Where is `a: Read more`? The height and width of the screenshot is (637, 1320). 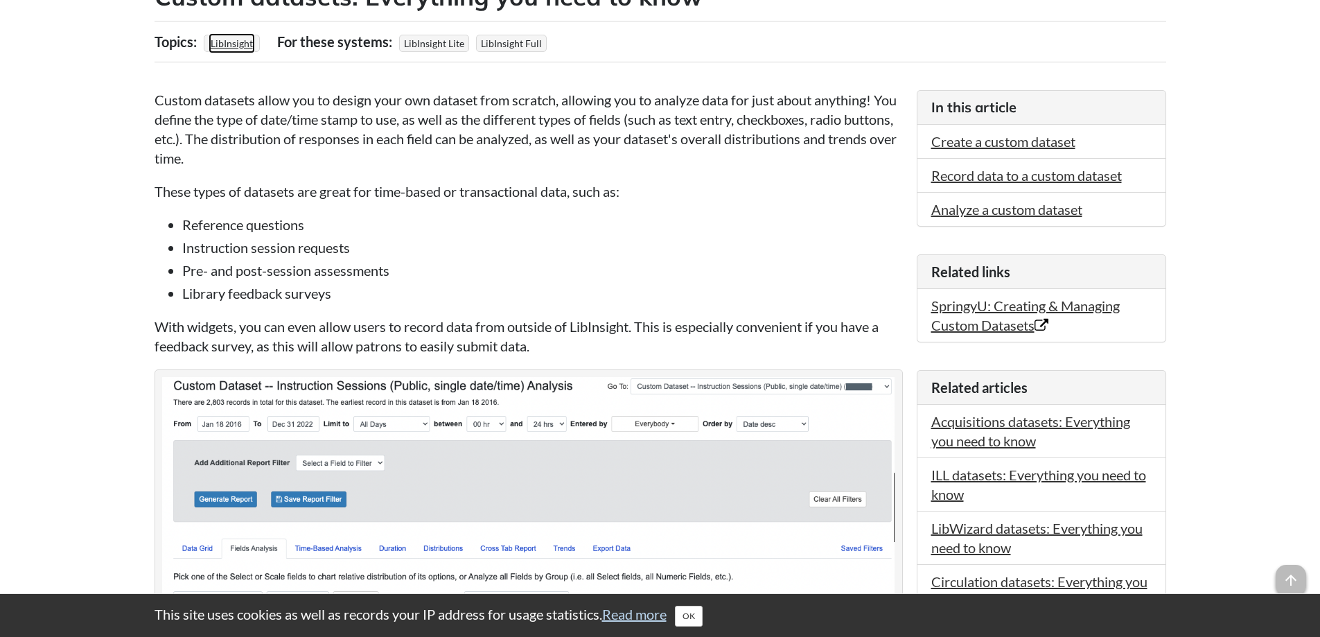 a: Read more is located at coordinates (634, 614).